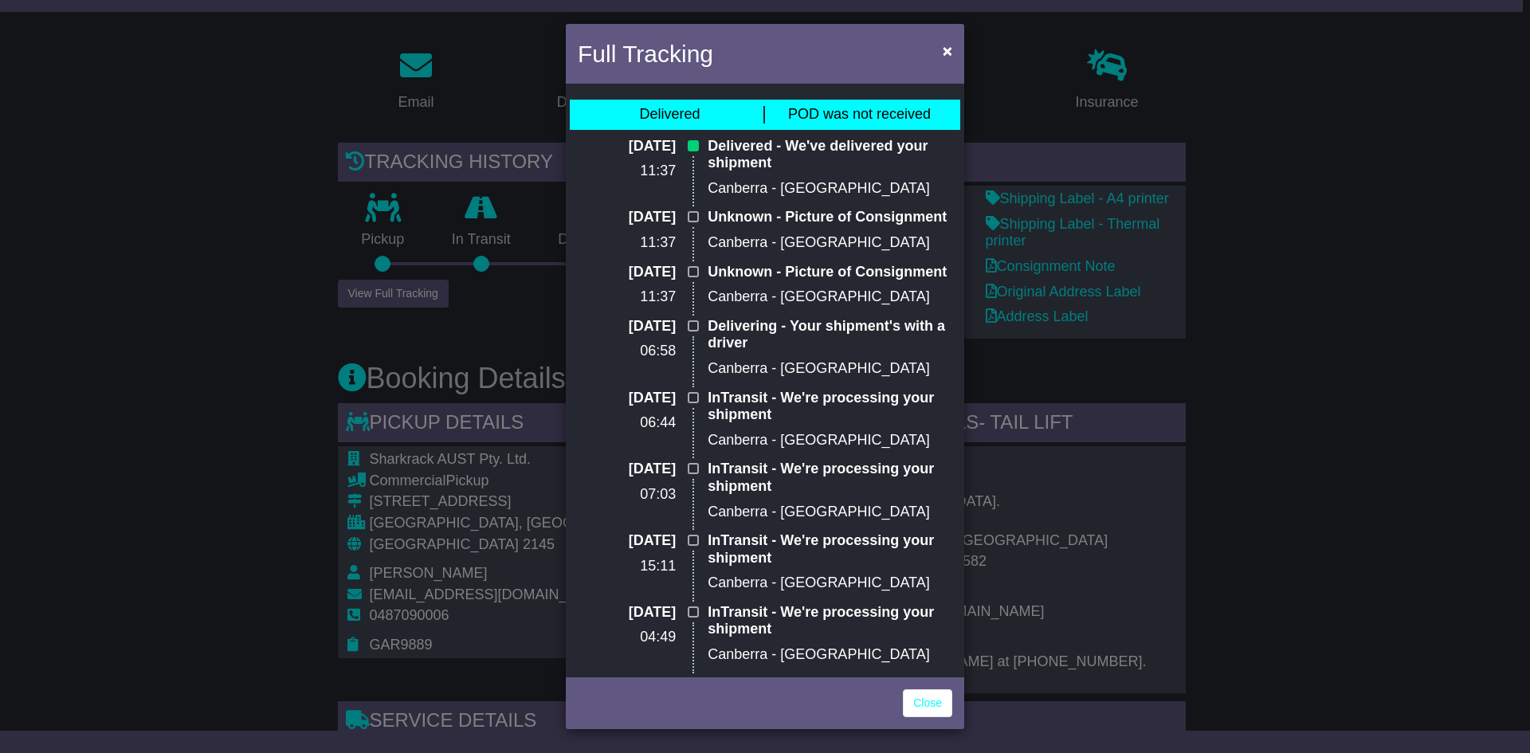 This screenshot has width=1530, height=753. Describe the element at coordinates (859, 114) in the screenshot. I see `span: POD was not received` at that location.